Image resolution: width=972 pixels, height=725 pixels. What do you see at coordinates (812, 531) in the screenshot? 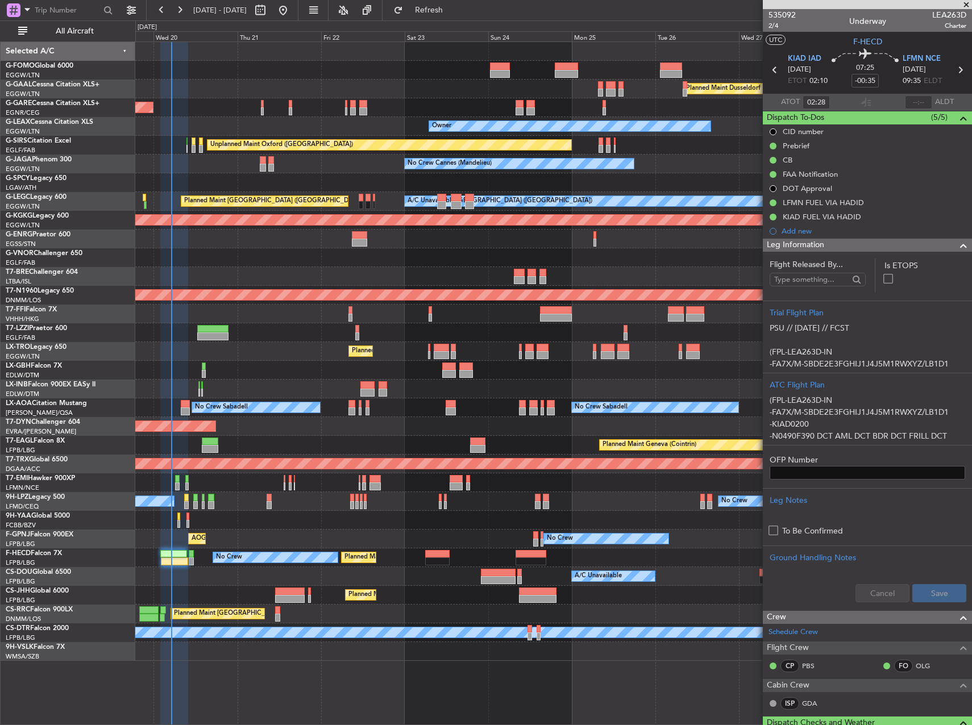
I see `label: To Be Confirmed` at bounding box center [812, 531].